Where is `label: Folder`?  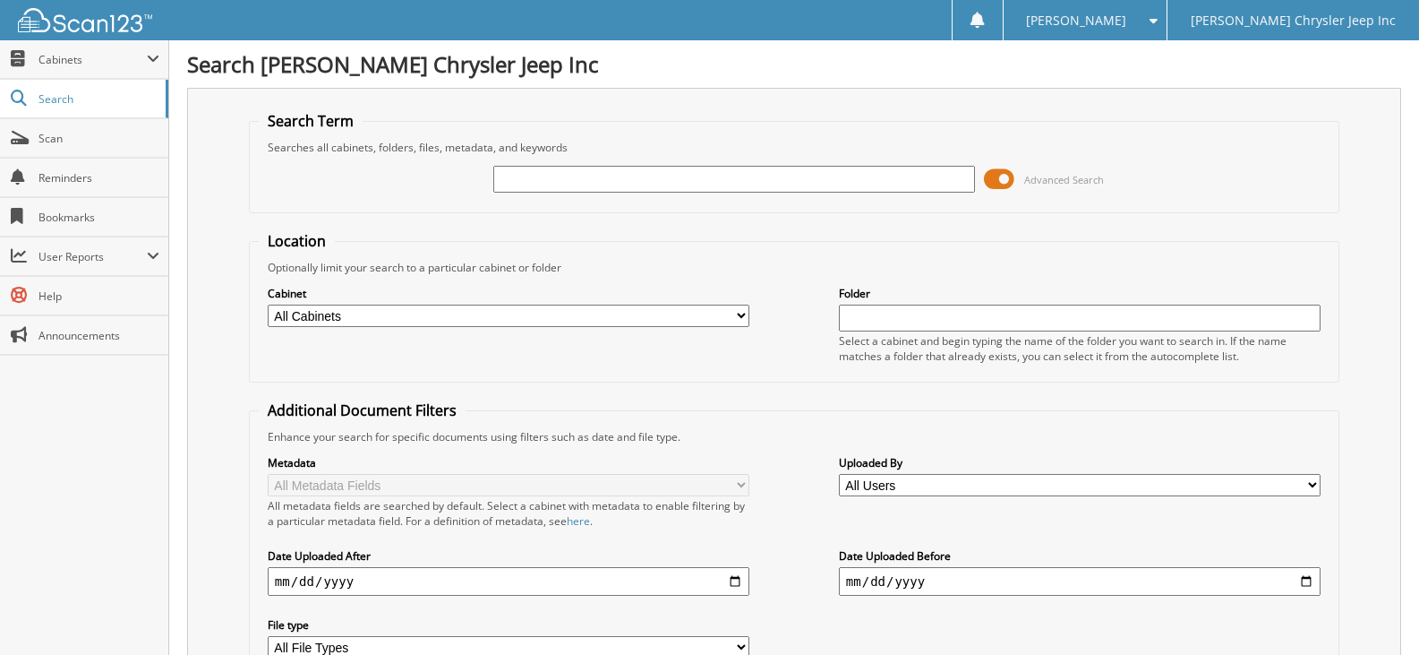 label: Folder is located at coordinates (1080, 293).